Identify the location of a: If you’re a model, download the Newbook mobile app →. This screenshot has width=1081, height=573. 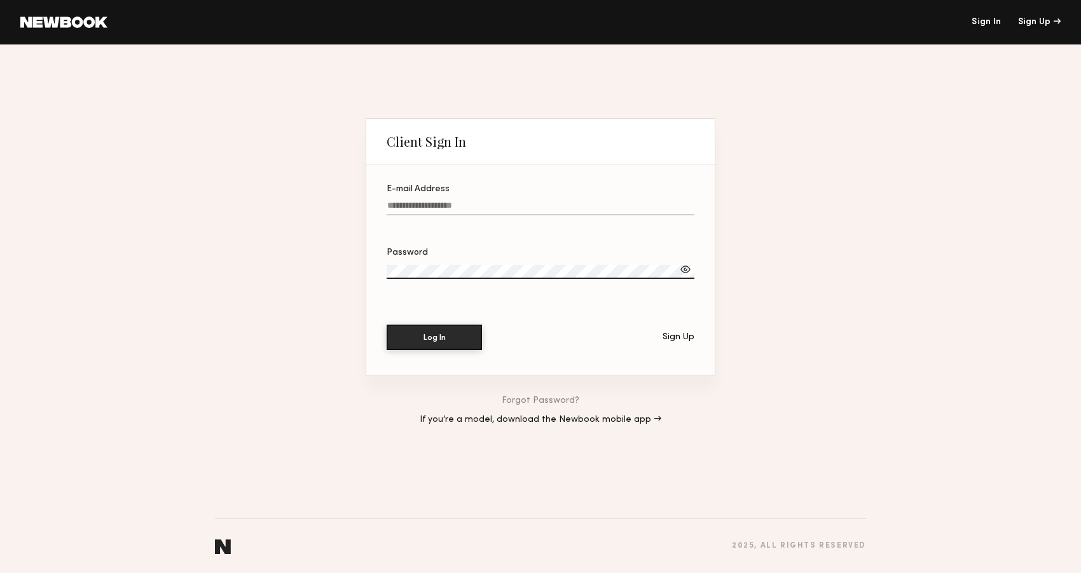
(540, 420).